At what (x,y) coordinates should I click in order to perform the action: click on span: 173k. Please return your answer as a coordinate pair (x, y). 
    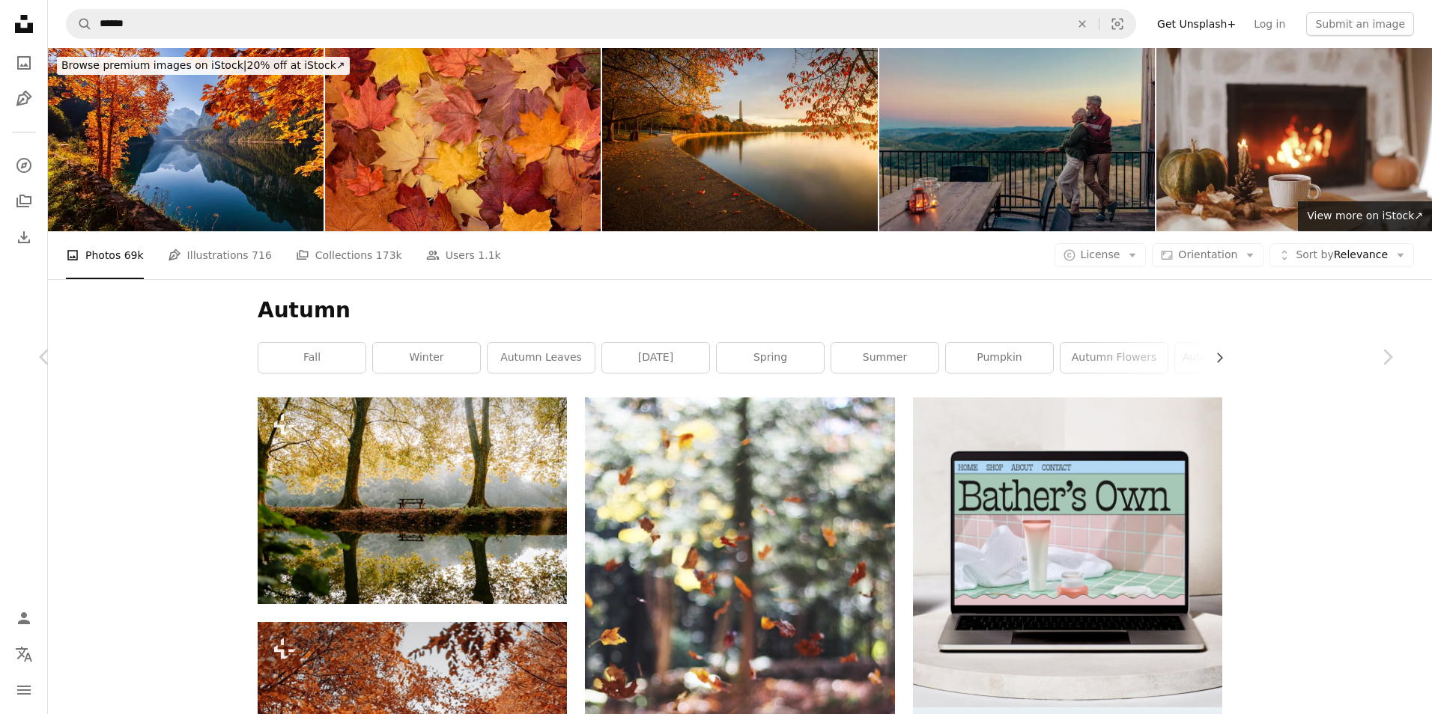
    Looking at the image, I should click on (389, 255).